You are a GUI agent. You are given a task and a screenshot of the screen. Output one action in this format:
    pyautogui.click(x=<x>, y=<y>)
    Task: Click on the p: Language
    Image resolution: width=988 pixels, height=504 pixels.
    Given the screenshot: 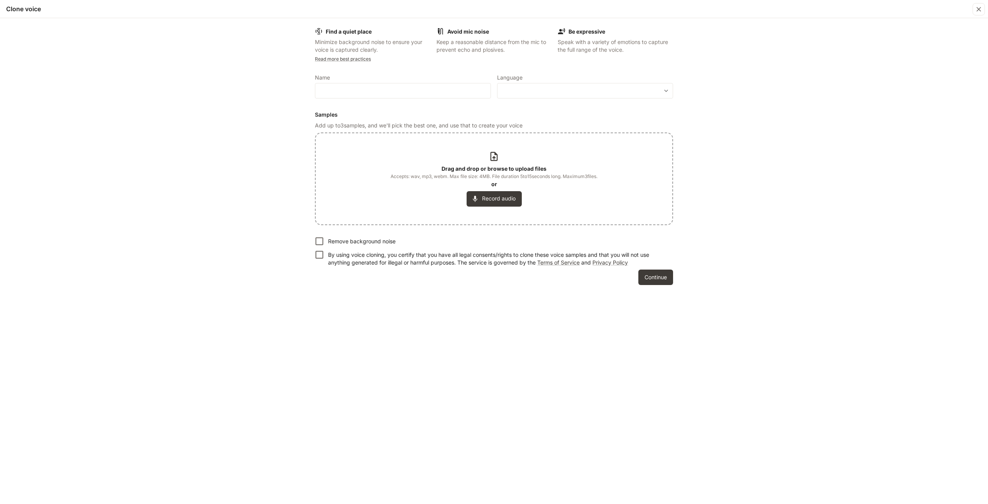 What is the action you would take?
    pyautogui.click(x=510, y=78)
    